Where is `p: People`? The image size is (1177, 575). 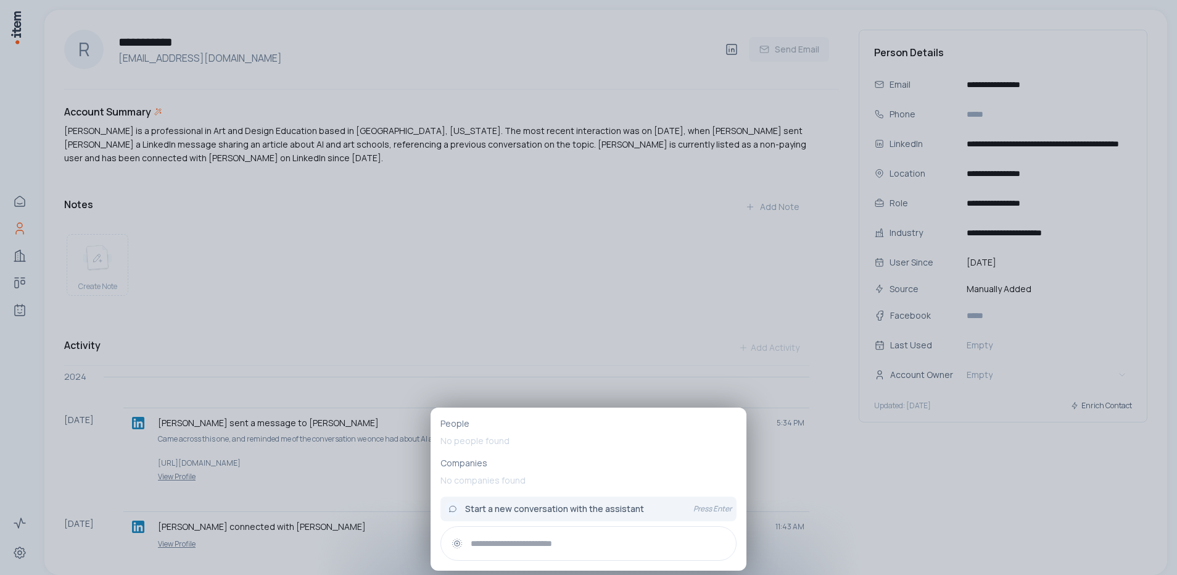
p: People is located at coordinates (589, 423).